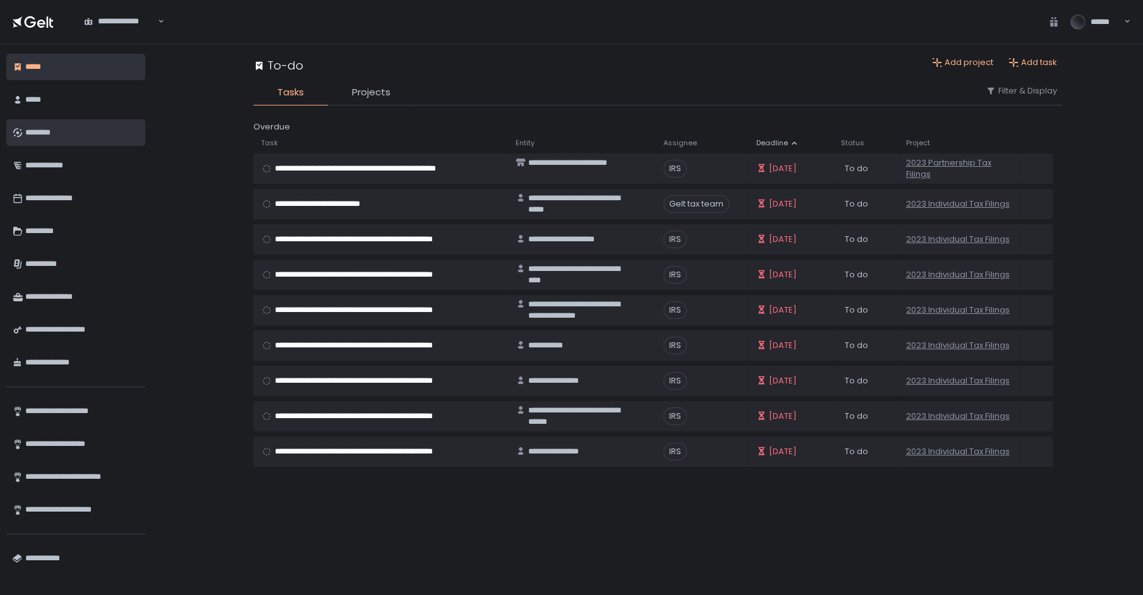 The height and width of the screenshot is (595, 1143). What do you see at coordinates (1033, 63) in the screenshot?
I see `button: Add task` at bounding box center [1033, 63].